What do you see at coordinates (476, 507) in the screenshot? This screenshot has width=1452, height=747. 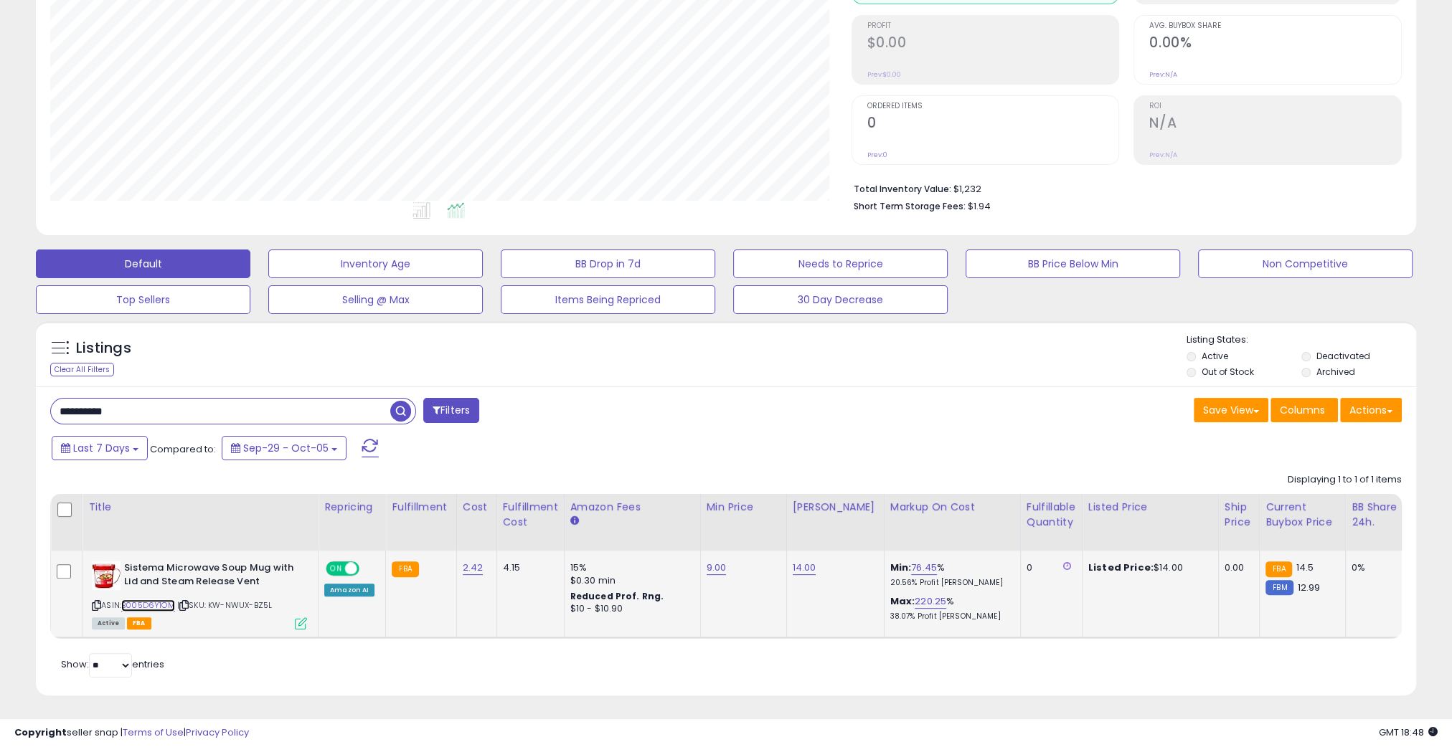 I see `div: Cost` at bounding box center [476, 507].